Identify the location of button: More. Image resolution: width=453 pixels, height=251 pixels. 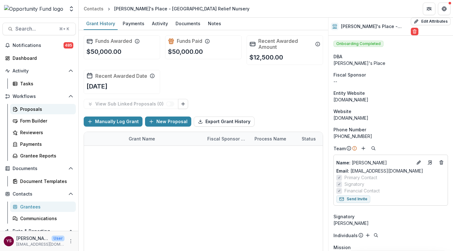
(71, 241).